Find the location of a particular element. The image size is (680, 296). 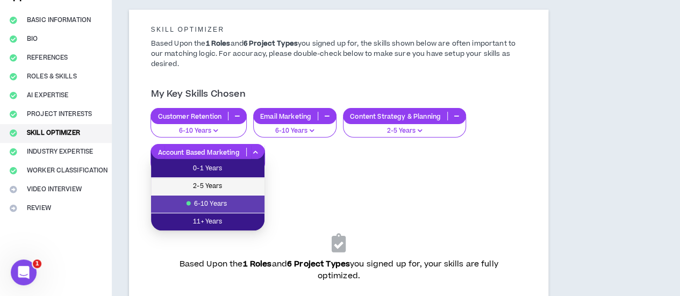

span: Based Upon the and you signed up for, your skills are fully optimized. is located at coordinates (339, 270).